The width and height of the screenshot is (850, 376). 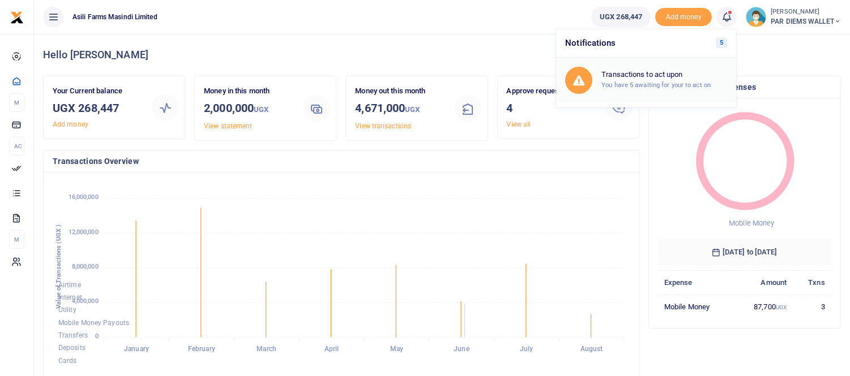 What do you see at coordinates (400, 109) in the screenshot?
I see `h3: 4,671,000` at bounding box center [400, 109].